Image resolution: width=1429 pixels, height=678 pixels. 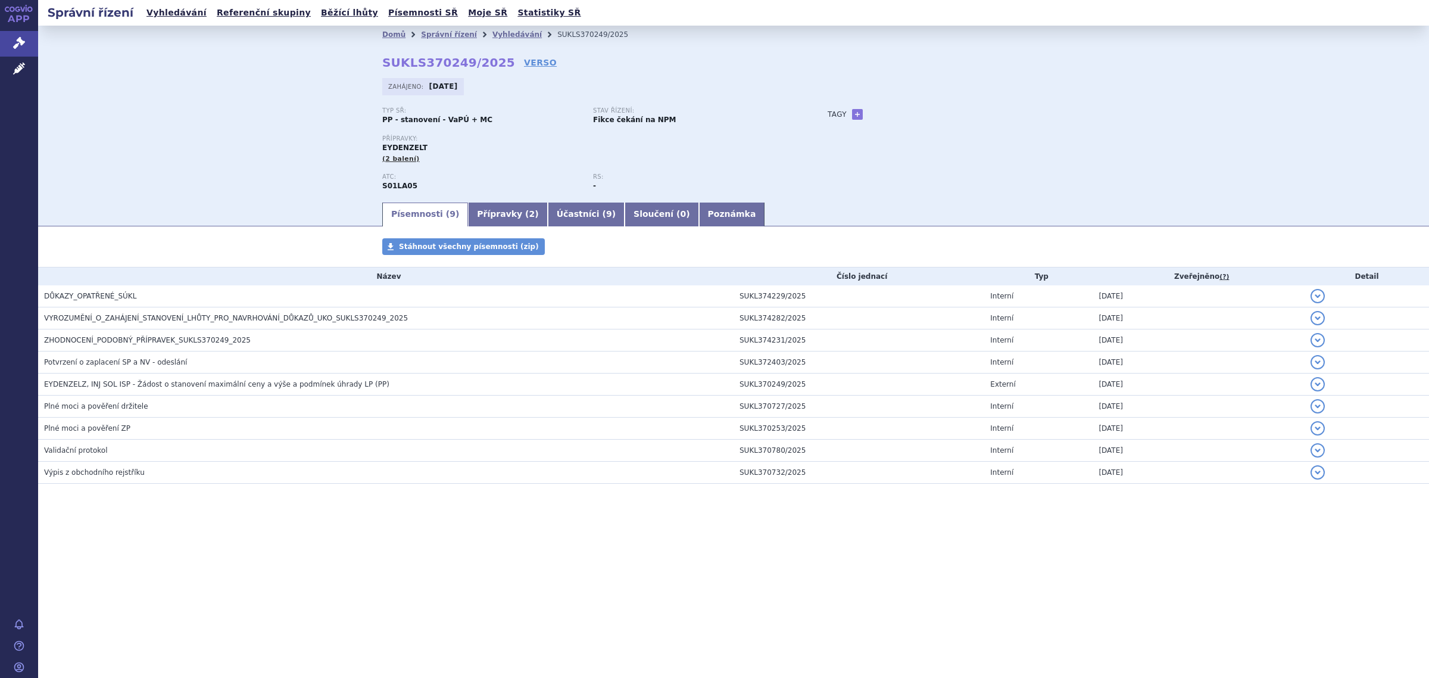 I want to click on p: Typ SŘ:, so click(x=482, y=111).